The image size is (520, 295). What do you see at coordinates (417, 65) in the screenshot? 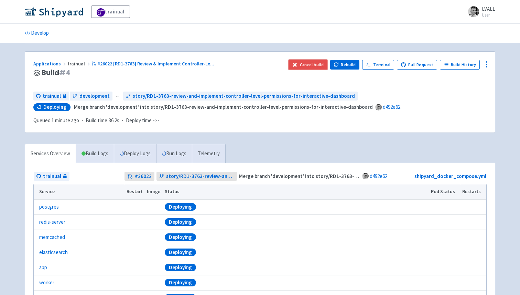
I see `a: Pull Request` at bounding box center [417, 65].